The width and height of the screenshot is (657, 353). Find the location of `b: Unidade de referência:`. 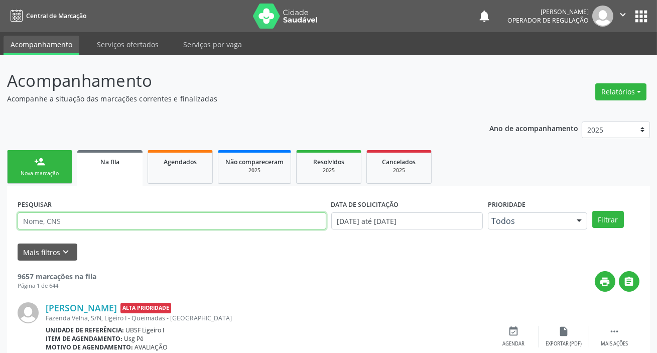

b: Unidade de referência: is located at coordinates (85, 330).